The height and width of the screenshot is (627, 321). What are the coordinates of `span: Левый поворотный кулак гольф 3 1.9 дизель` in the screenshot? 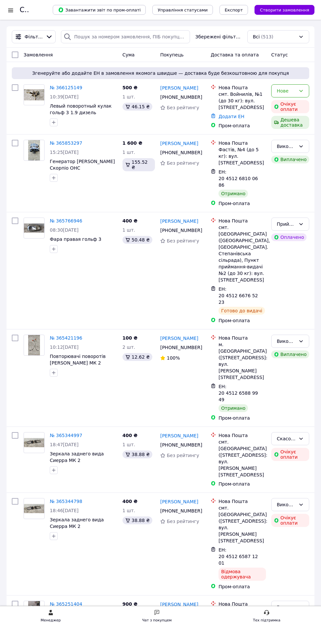 It's located at (81, 109).